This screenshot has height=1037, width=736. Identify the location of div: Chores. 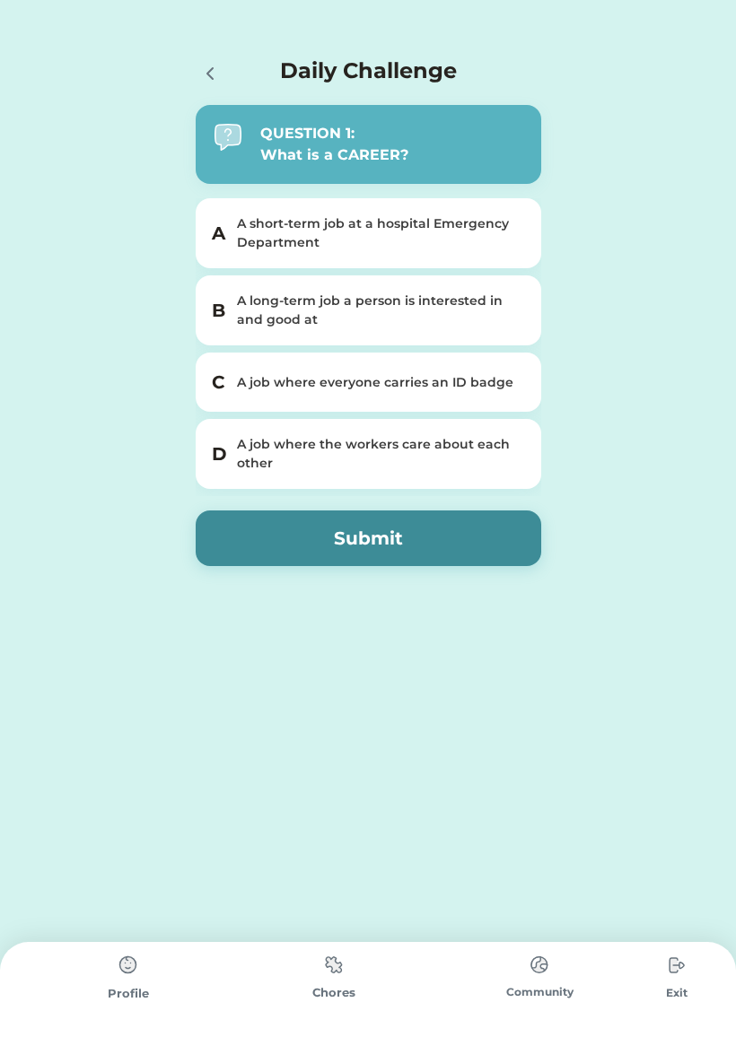
(333, 993).